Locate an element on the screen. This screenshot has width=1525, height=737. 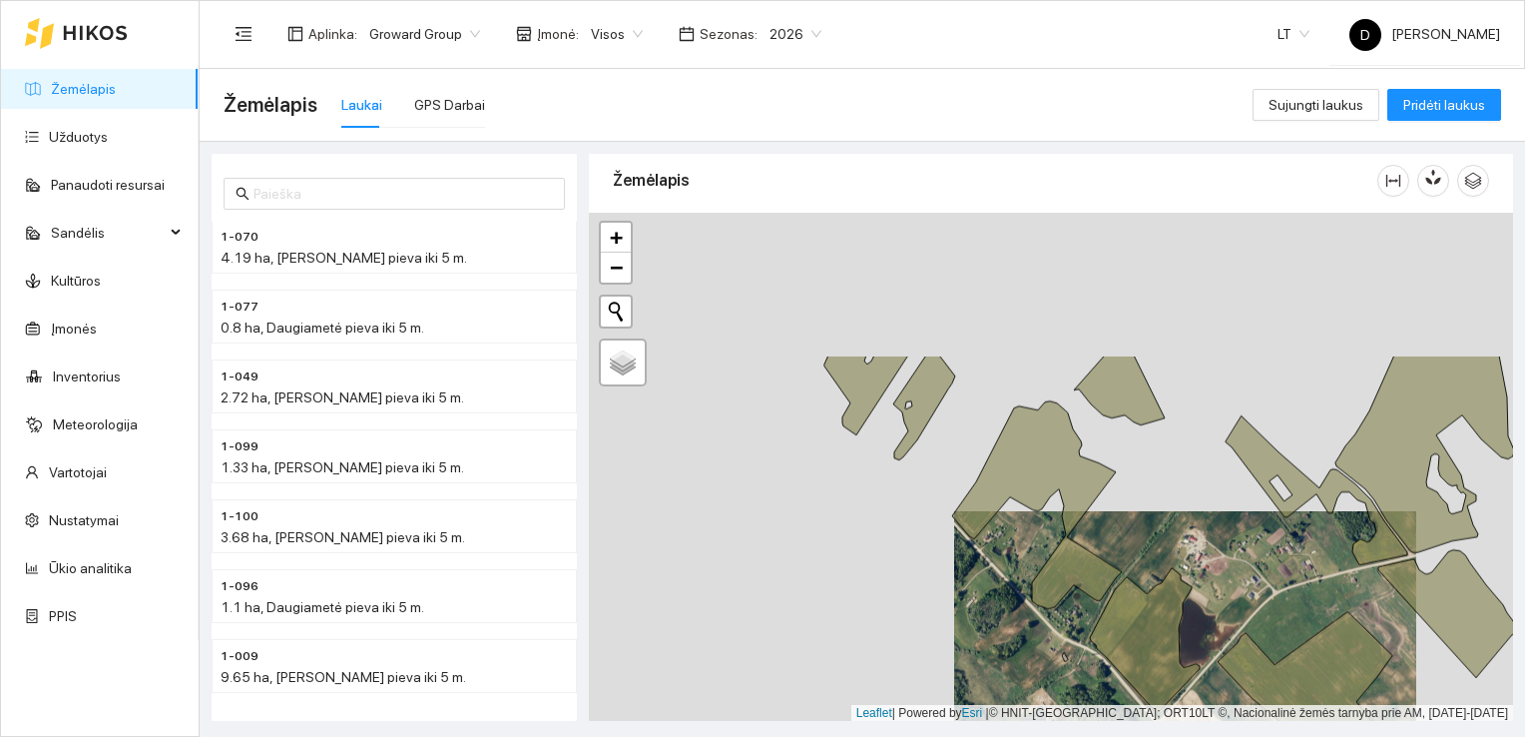
span: 2026 is located at coordinates (795, 34).